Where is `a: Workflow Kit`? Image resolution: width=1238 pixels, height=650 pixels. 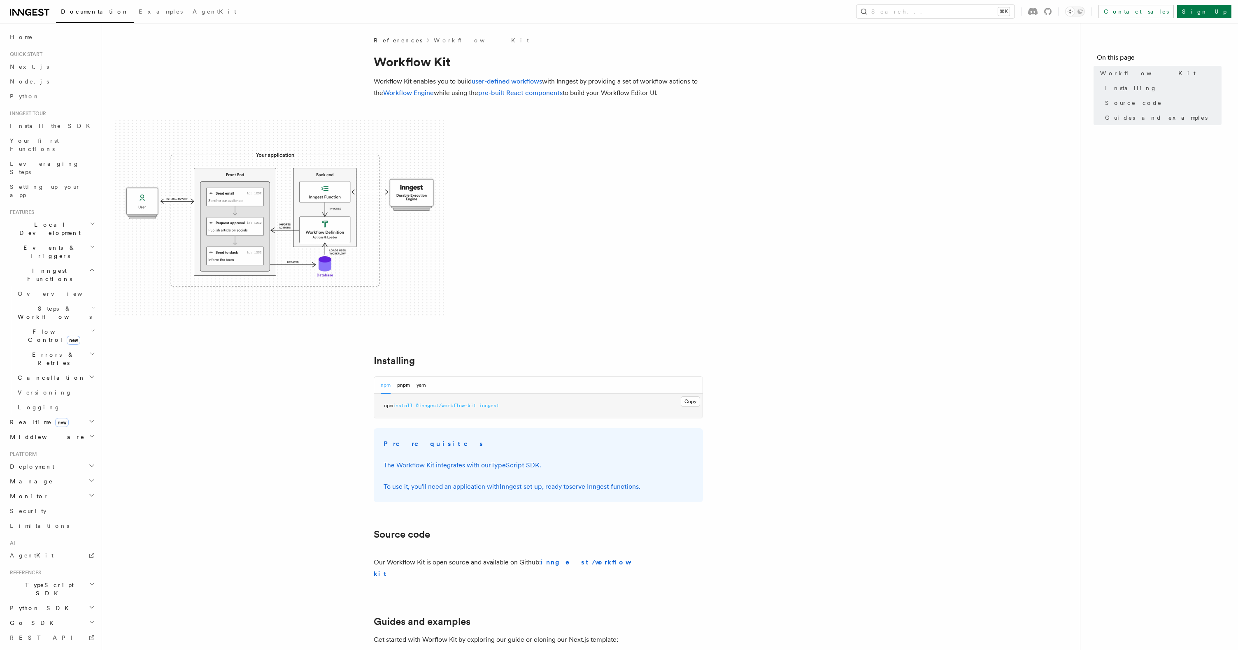 a: Workflow Kit is located at coordinates (1159, 73).